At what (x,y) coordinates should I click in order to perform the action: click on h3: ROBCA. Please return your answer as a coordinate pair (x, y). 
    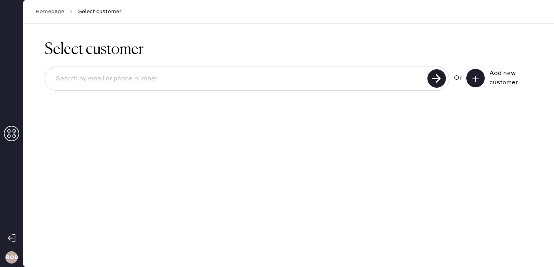
    Looking at the image, I should click on (12, 257).